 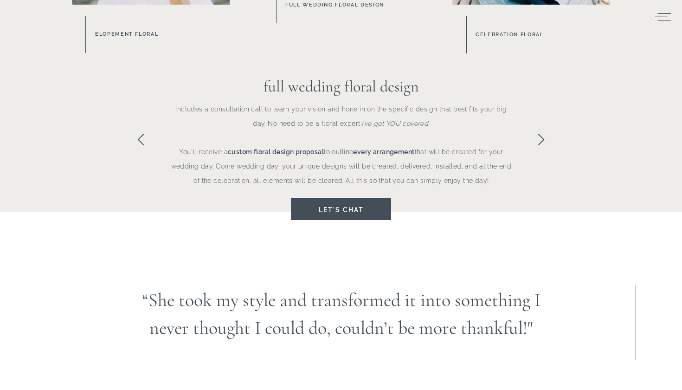 I want to click on h3: Let's chat, so click(x=341, y=209).